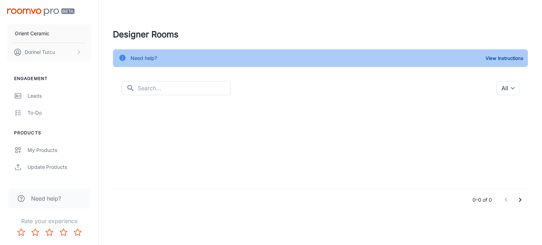 This screenshot has height=245, width=542. What do you see at coordinates (21, 233) in the screenshot?
I see `button: Rate 1 star` at bounding box center [21, 233].